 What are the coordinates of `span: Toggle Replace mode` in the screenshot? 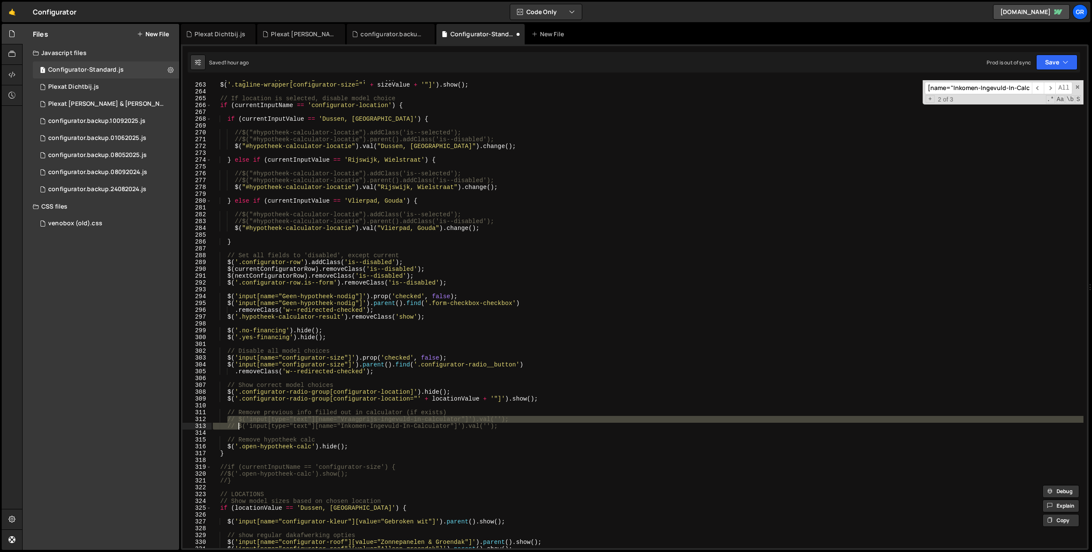 It's located at (930, 99).